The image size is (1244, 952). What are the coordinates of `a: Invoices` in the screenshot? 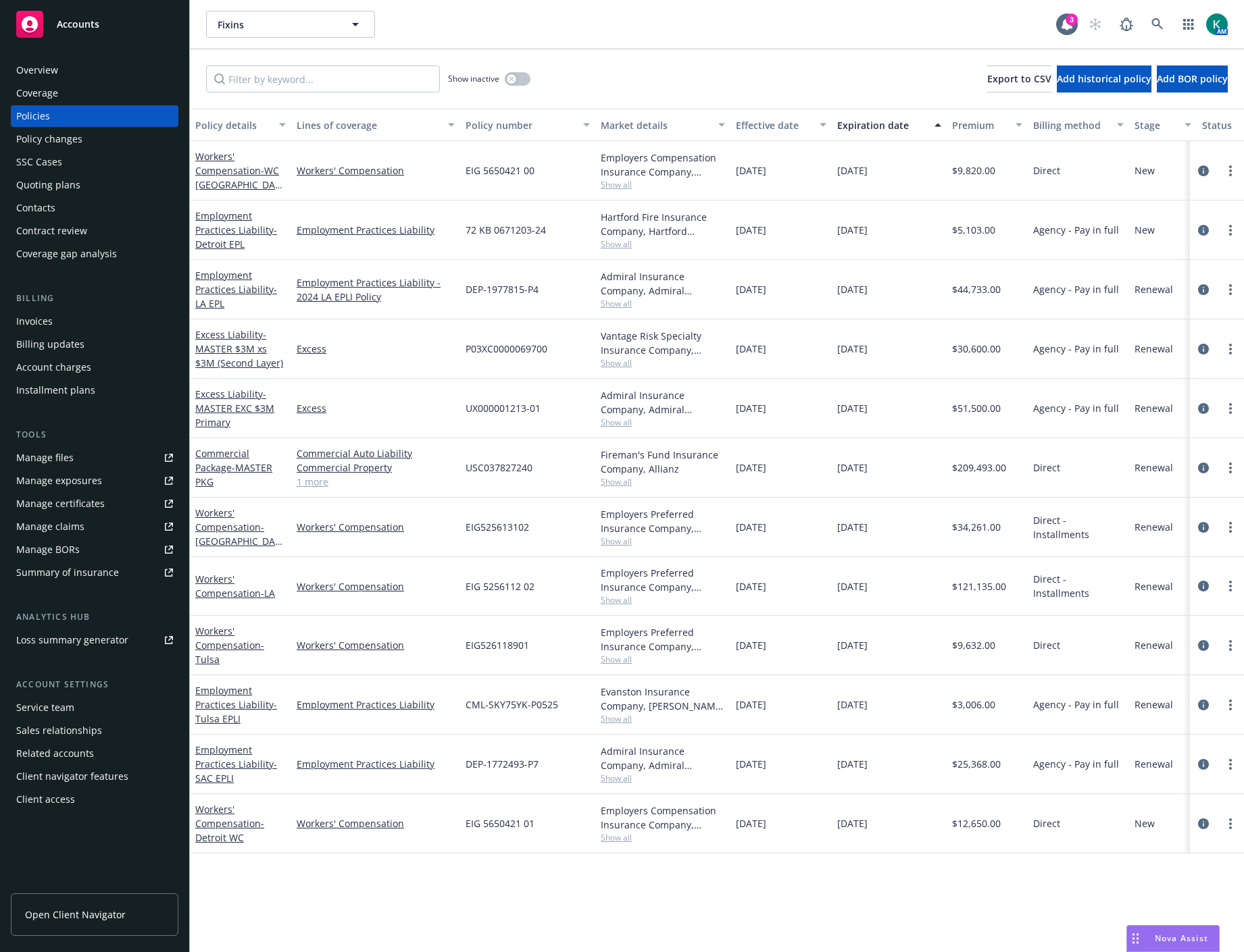 It's located at (95, 321).